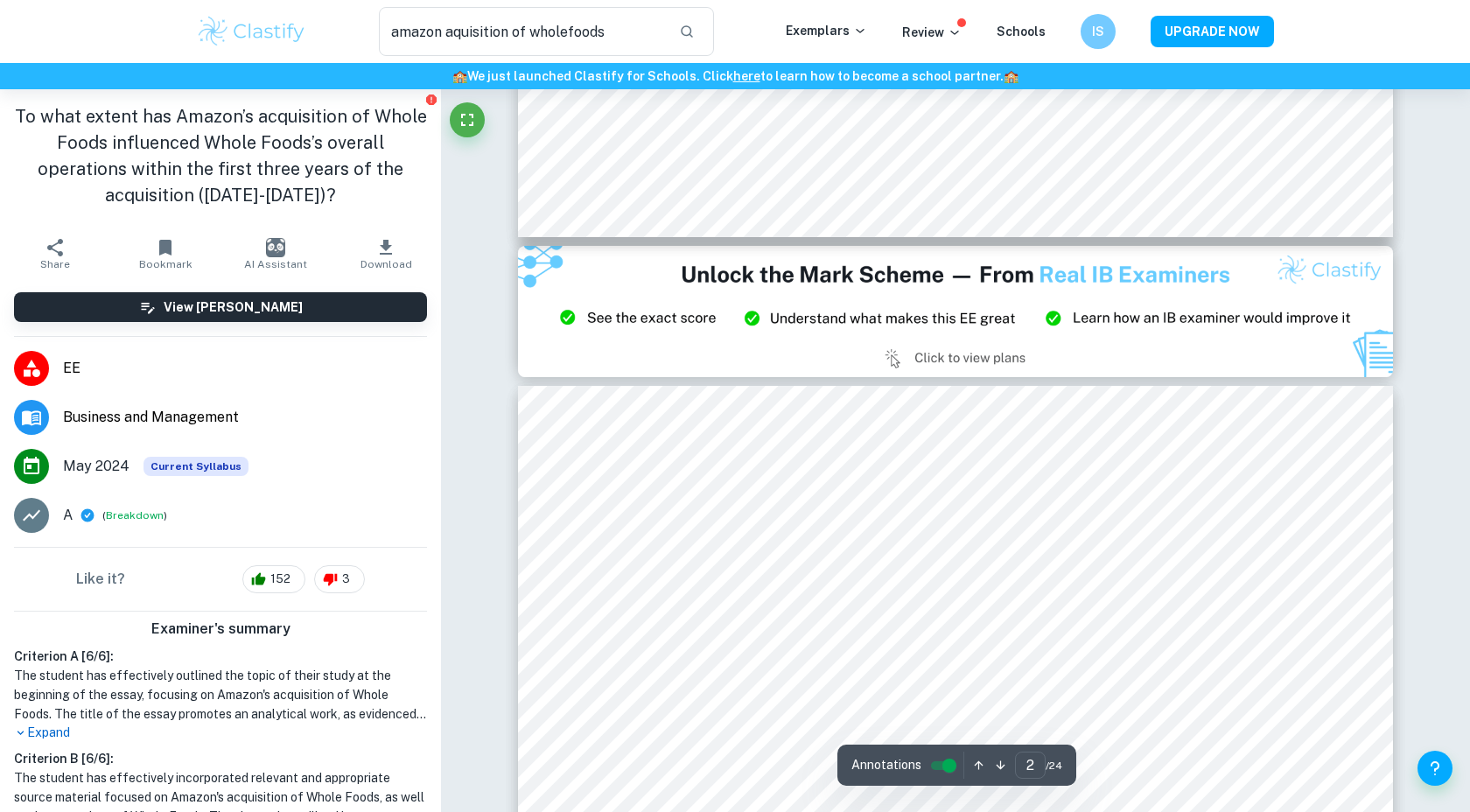  I want to click on img: Ad, so click(955, 312).